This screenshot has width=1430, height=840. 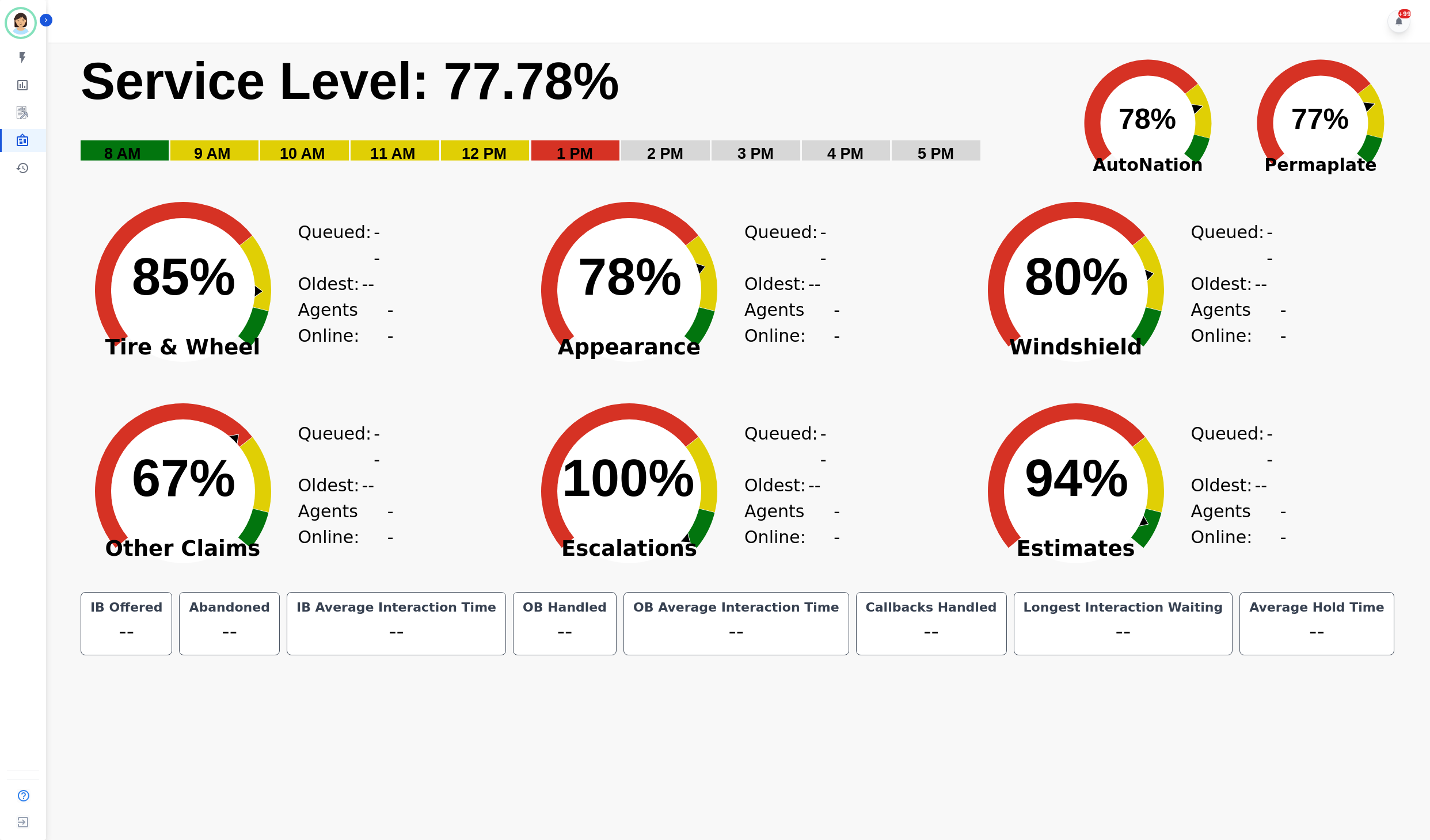 What do you see at coordinates (183, 549) in the screenshot?
I see `span: Other Claims` at bounding box center [183, 549].